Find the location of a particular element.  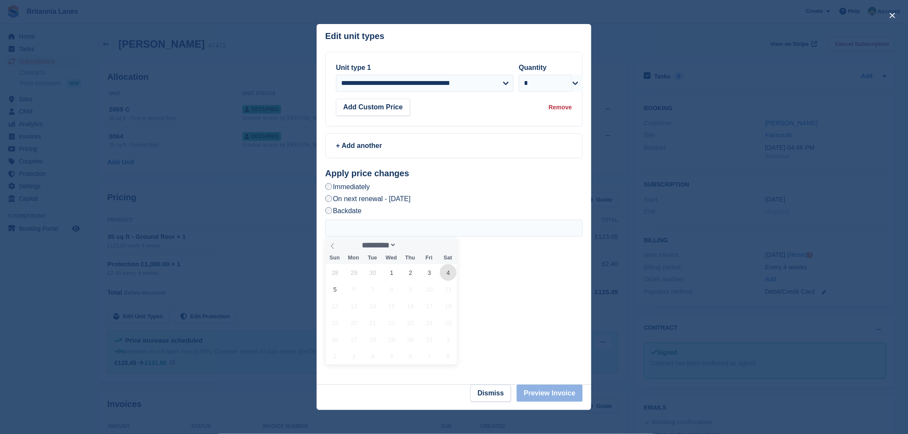

span: November 1, 2025 is located at coordinates (448, 339).